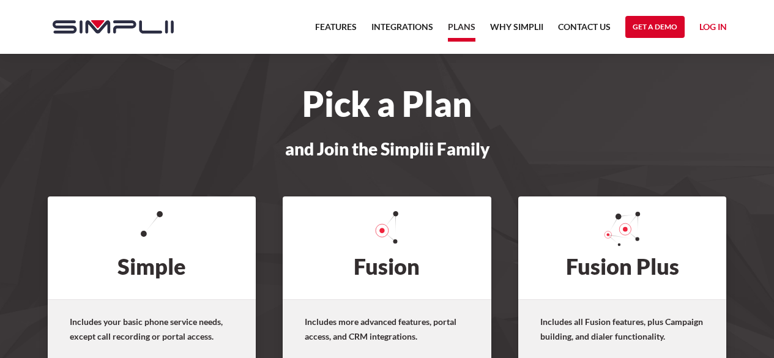 The height and width of the screenshot is (358, 774). I want to click on h2: Fusion, so click(387, 248).